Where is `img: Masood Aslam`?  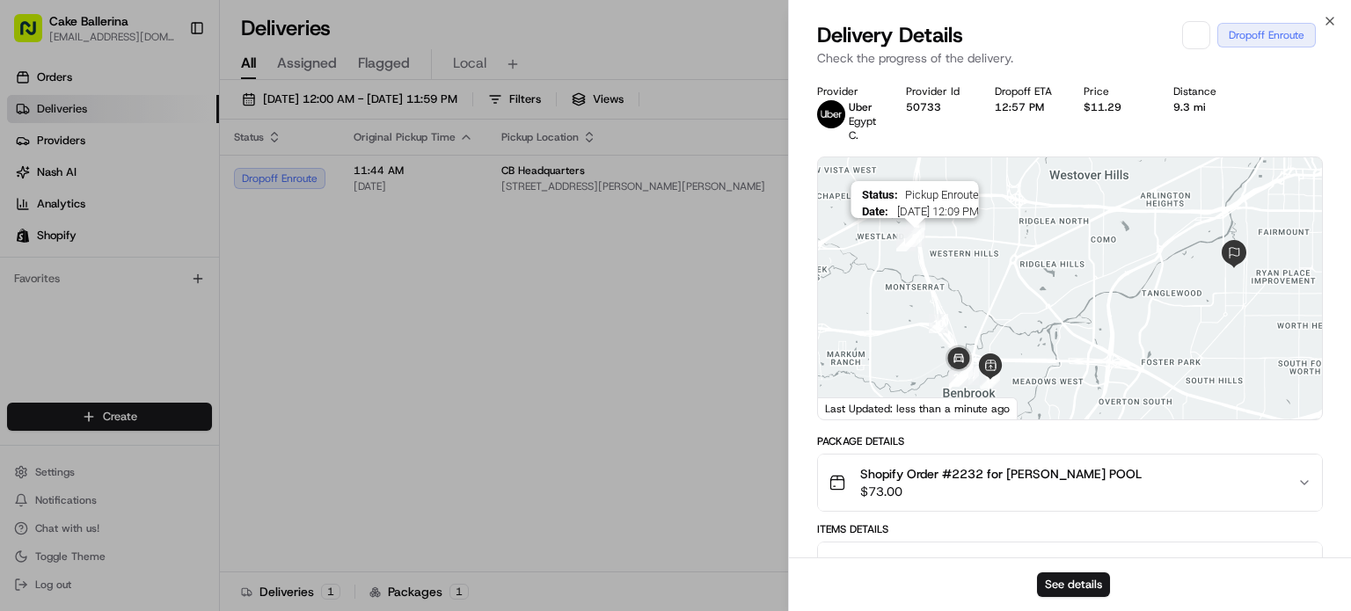
img: Masood Aslam is located at coordinates (32, 317).